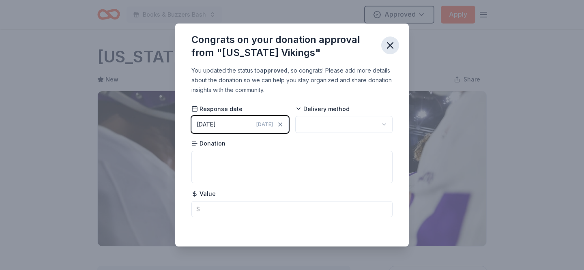 The height and width of the screenshot is (270, 584). What do you see at coordinates (208, 143) in the screenshot?
I see `span: Donation` at bounding box center [208, 143].